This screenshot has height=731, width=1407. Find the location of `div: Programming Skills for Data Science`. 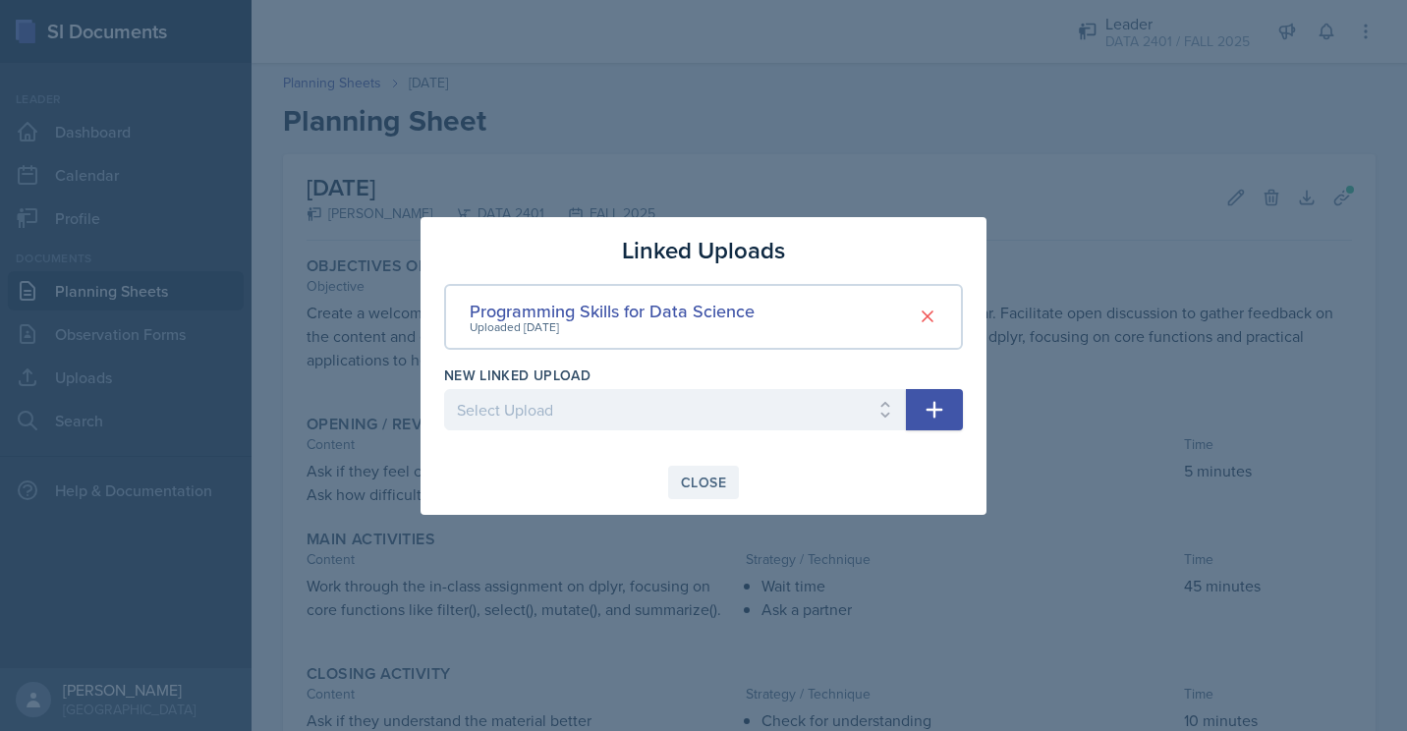

div: Programming Skills for Data Science is located at coordinates (612, 310).